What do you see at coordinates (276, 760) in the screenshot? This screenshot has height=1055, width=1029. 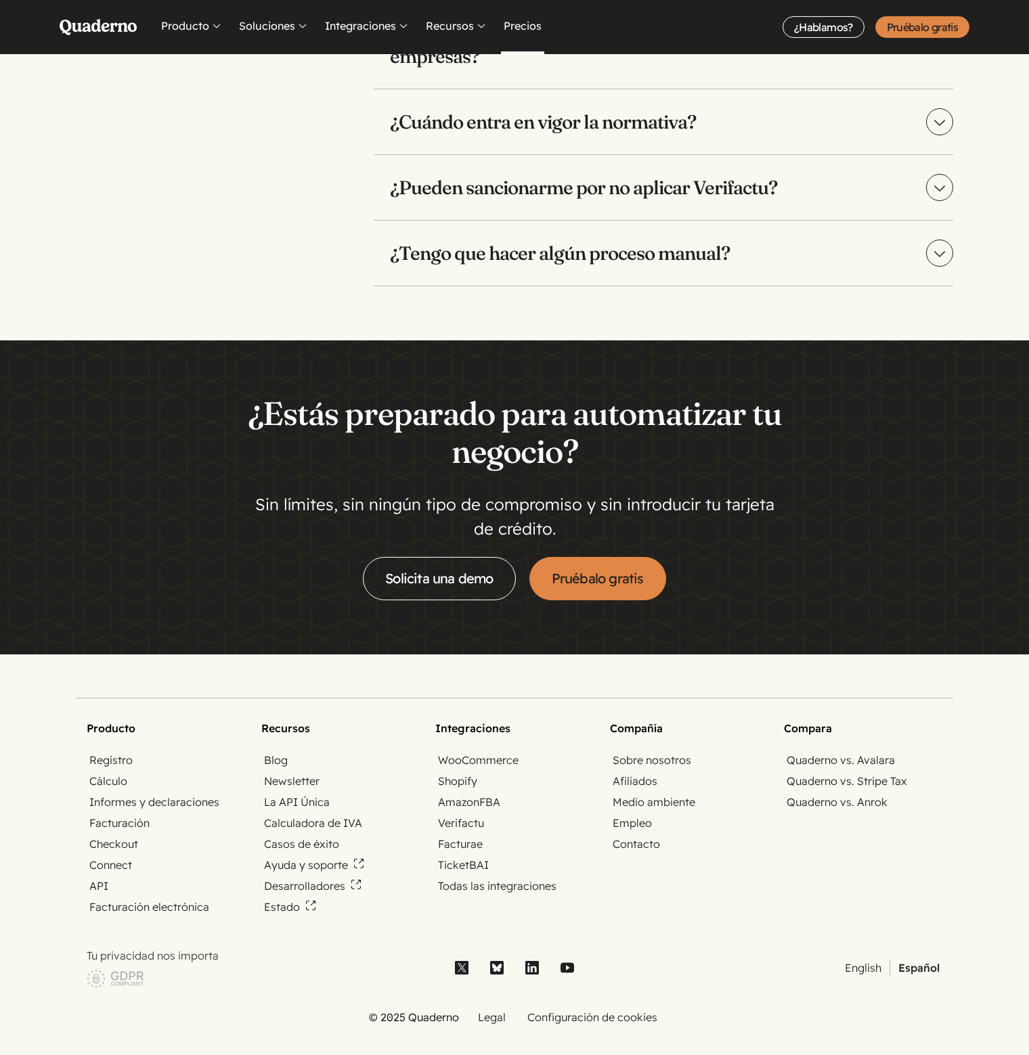 I see `a: Blog` at bounding box center [276, 760].